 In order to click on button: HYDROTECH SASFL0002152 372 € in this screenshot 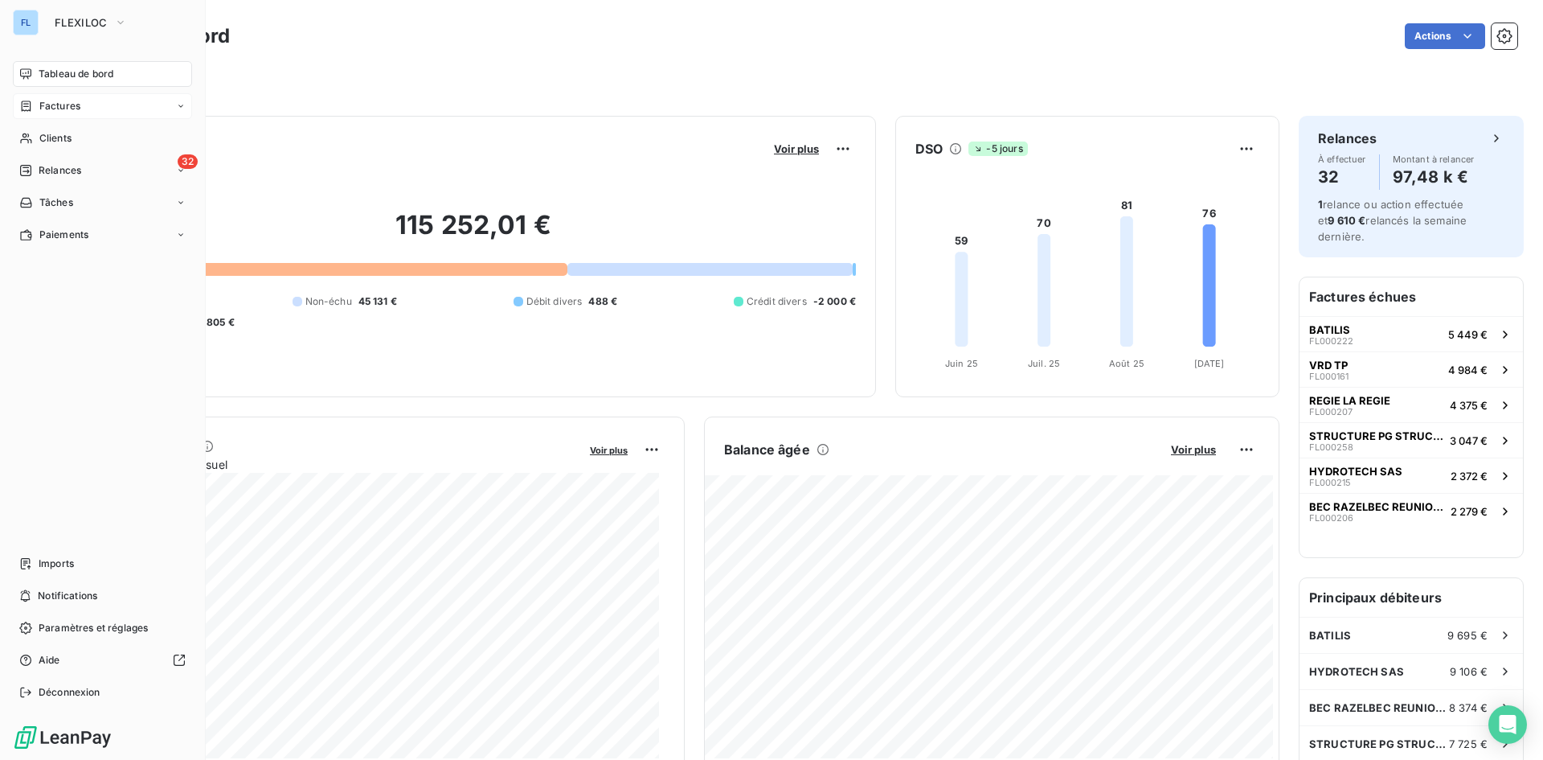, I will do `click(1411, 475)`.